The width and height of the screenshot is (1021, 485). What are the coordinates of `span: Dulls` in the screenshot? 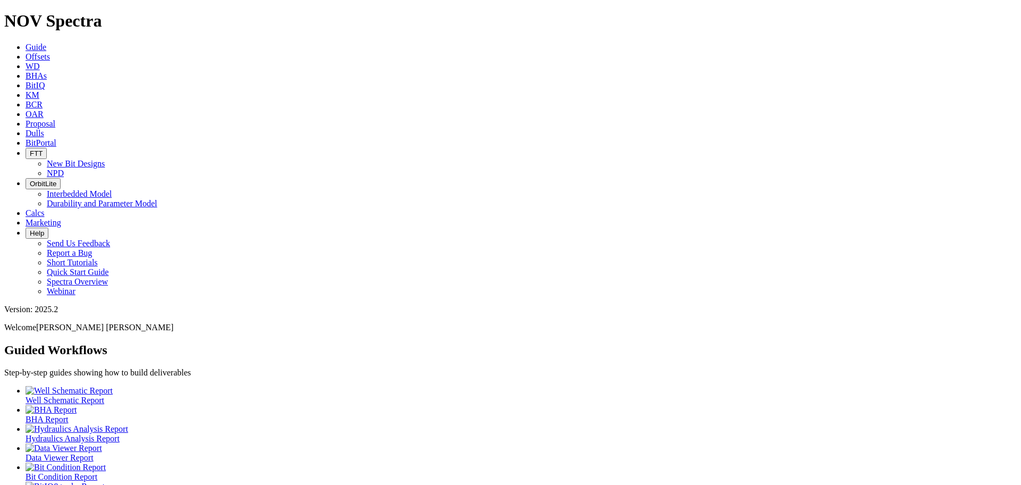 It's located at (35, 133).